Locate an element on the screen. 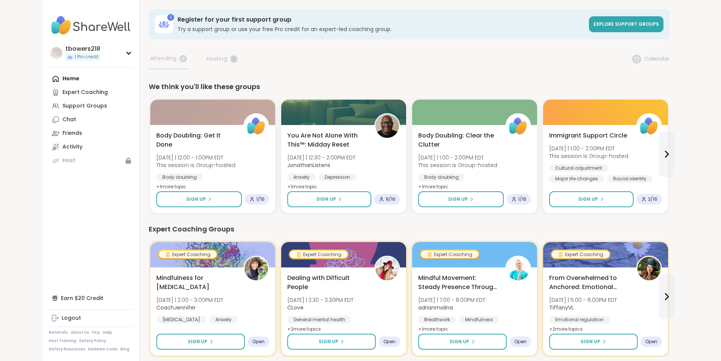  span: Dealing with Difficult People is located at coordinates (327, 282).